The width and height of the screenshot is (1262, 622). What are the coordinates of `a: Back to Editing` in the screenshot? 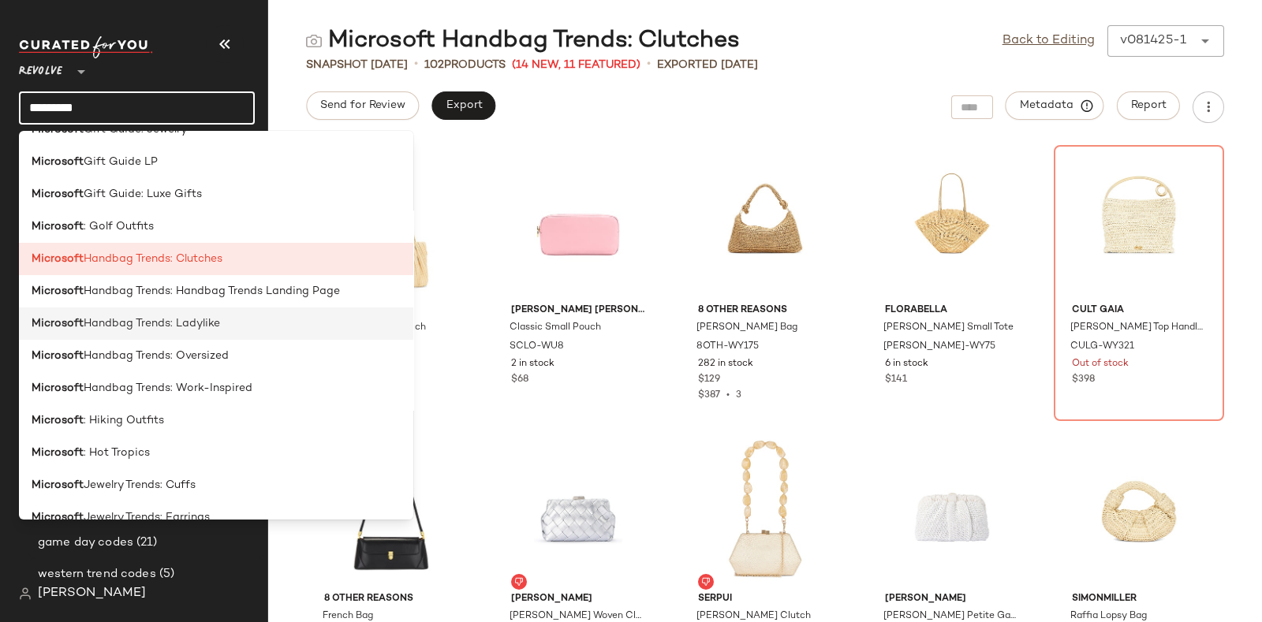 It's located at (1048, 41).